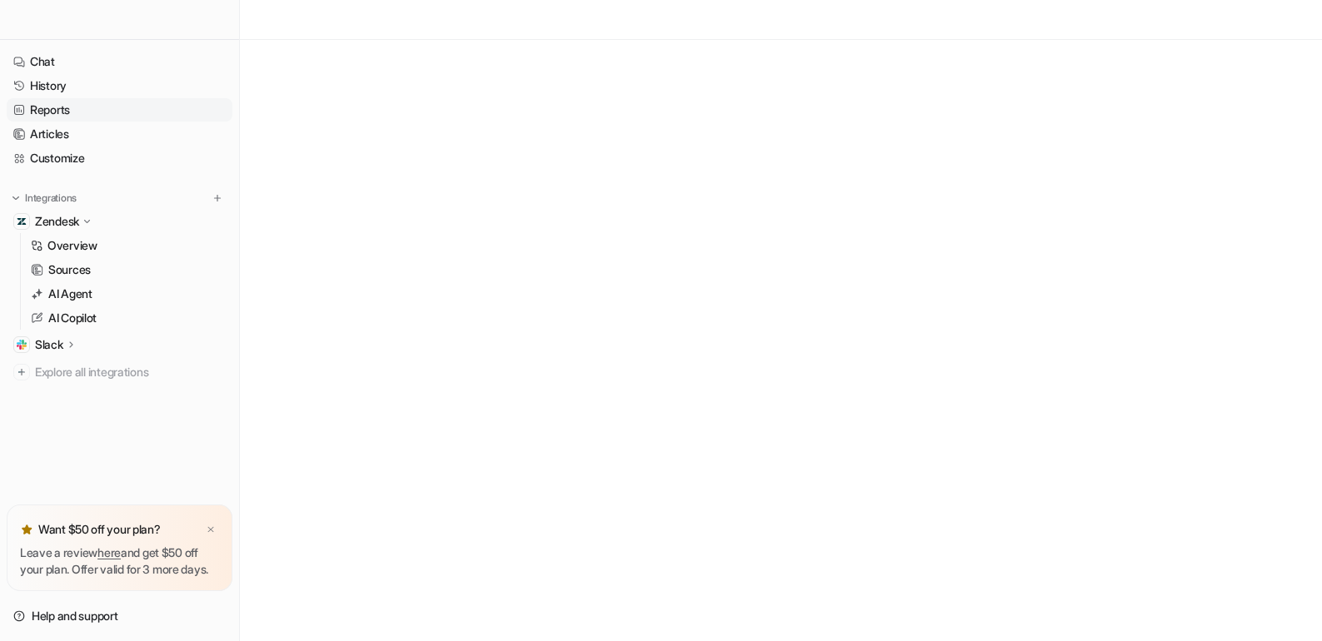 The height and width of the screenshot is (641, 1322). I want to click on img: x, so click(211, 530).